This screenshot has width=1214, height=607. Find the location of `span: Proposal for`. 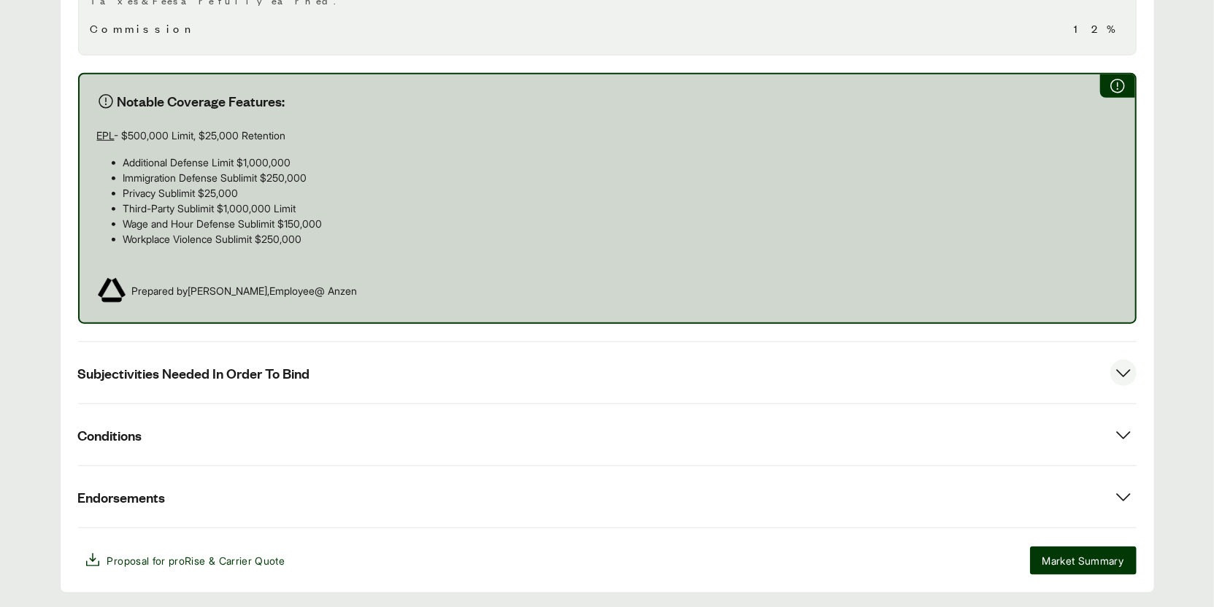

span: Proposal for is located at coordinates (196, 561).